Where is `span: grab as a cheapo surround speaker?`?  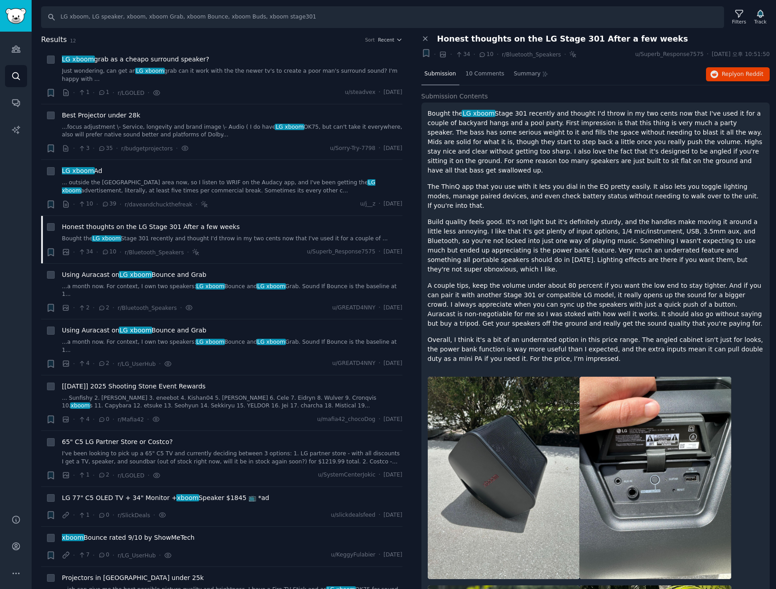 span: grab as a cheapo surround speaker? is located at coordinates (135, 59).